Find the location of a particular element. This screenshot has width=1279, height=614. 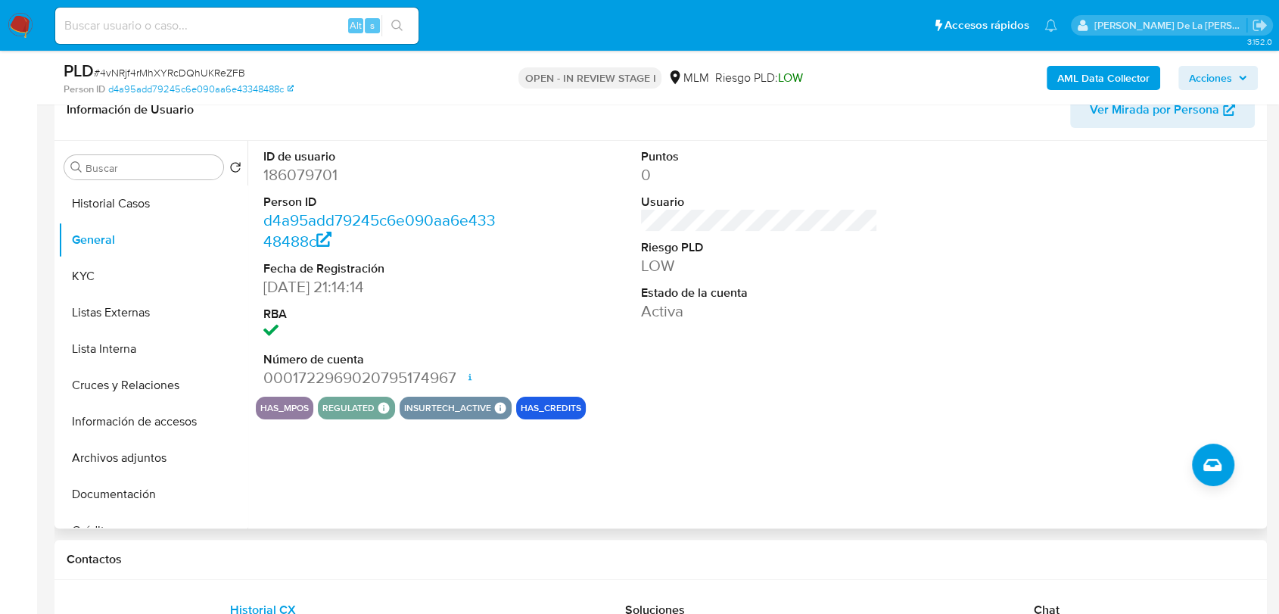

dt: Riesgo PLD is located at coordinates (759, 248).